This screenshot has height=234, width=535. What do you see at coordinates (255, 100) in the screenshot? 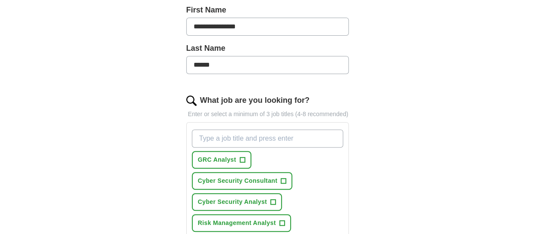
I see `label: What job are you looking for?` at bounding box center [255, 100].